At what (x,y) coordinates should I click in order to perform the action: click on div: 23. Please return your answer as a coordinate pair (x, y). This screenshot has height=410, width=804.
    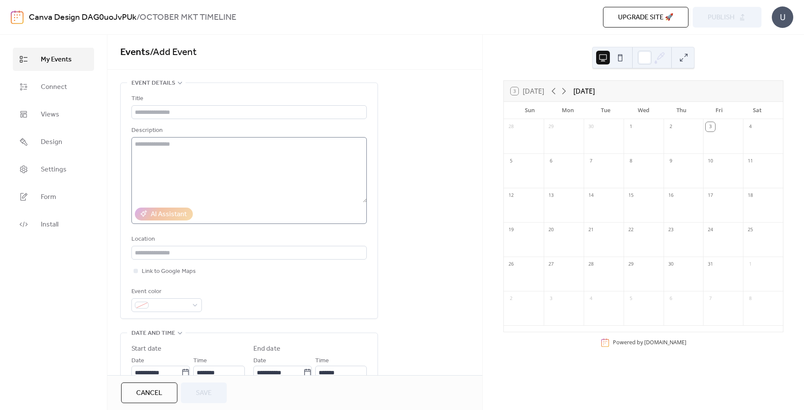
    Looking at the image, I should click on (671, 230).